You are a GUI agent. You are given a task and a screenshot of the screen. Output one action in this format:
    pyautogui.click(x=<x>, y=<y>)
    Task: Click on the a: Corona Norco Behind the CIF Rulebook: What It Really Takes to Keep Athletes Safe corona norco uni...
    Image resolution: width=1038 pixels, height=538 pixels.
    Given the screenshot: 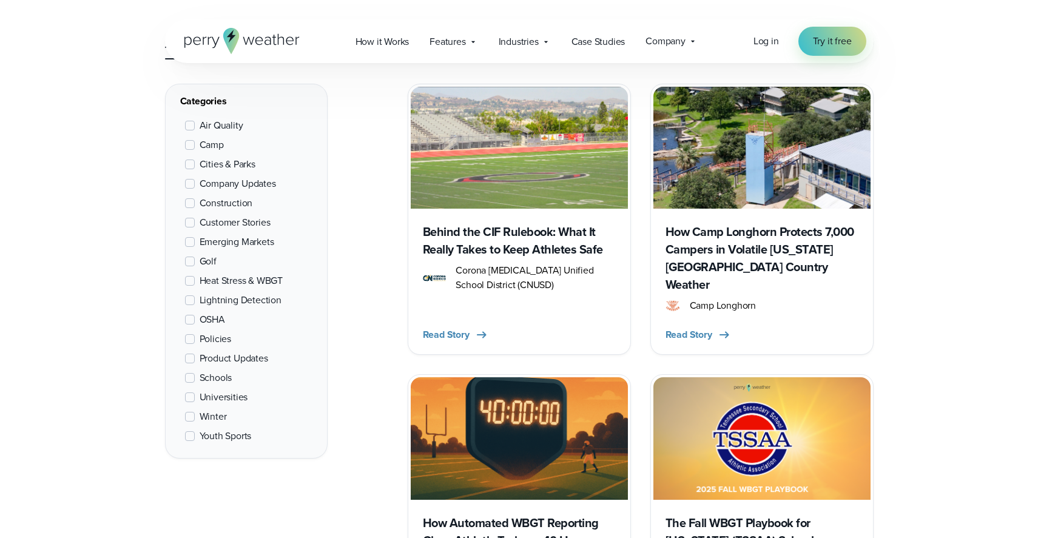 What is the action you would take?
    pyautogui.click(x=519, y=219)
    